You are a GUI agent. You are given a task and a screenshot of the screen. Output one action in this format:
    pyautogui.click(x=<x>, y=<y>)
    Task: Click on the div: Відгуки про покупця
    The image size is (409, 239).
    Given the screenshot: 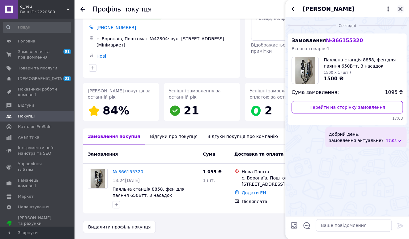 What is the action you would take?
    pyautogui.click(x=174, y=136)
    